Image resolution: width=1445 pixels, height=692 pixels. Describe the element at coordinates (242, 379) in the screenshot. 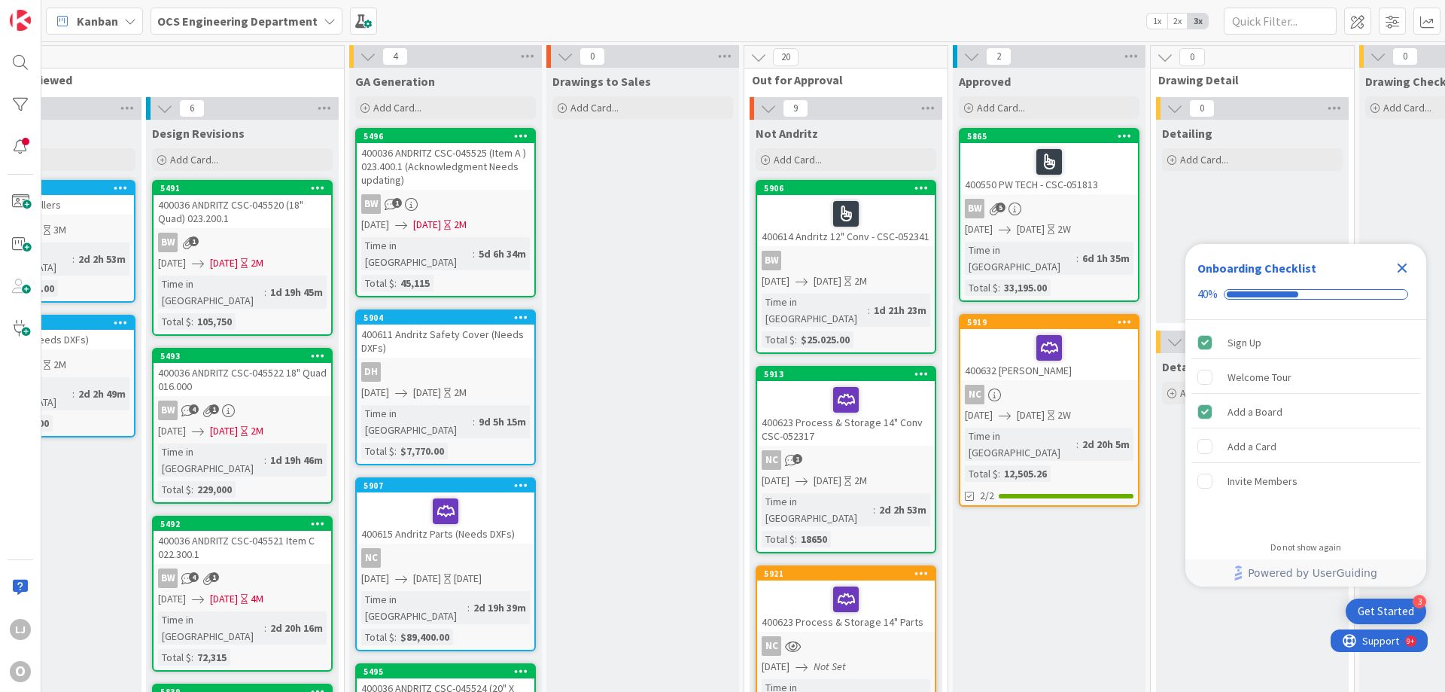

I see `div: 400036 ANDRITZ CSC-045522 18" Quad 016.000` at that location.